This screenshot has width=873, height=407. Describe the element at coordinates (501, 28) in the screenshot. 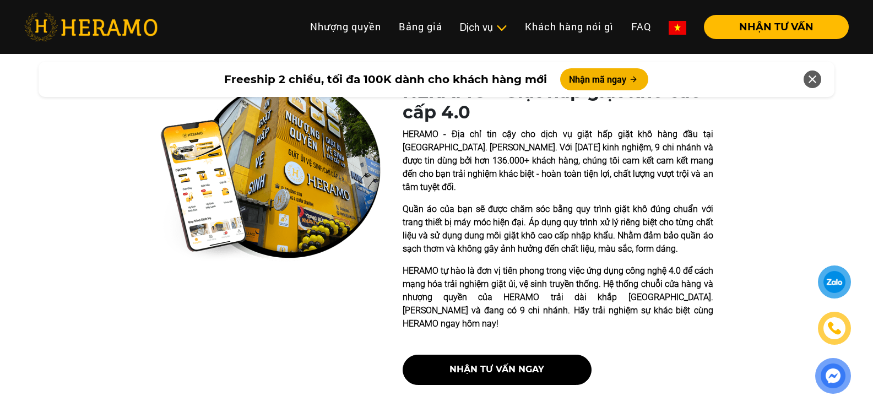

I see `img: subToggleIcon` at that location.